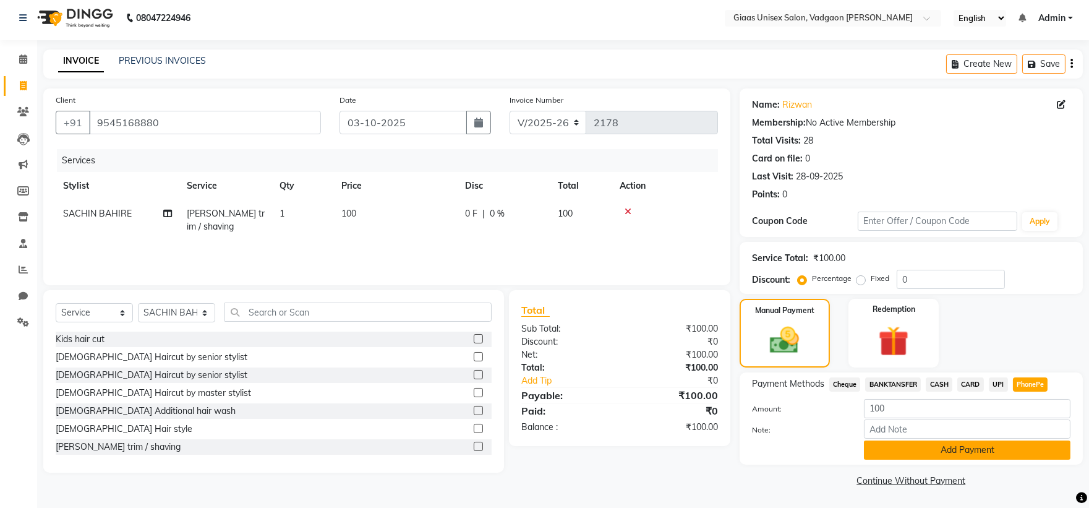  I want to click on span: Cheque, so click(845, 384).